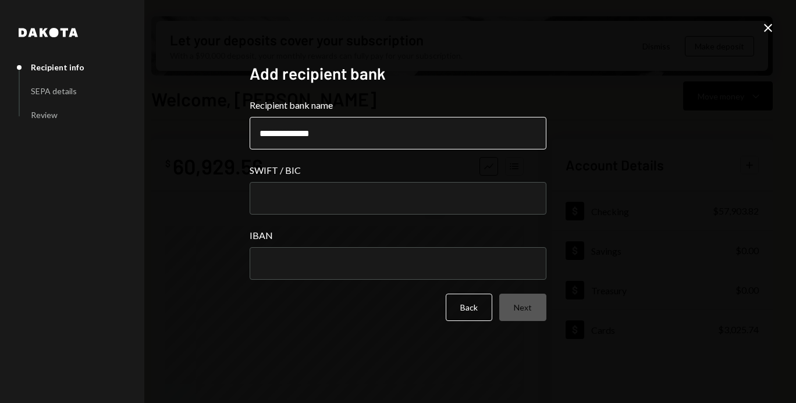 Image resolution: width=796 pixels, height=403 pixels. What do you see at coordinates (398, 73) in the screenshot?
I see `h2: Add recipient bank` at bounding box center [398, 73].